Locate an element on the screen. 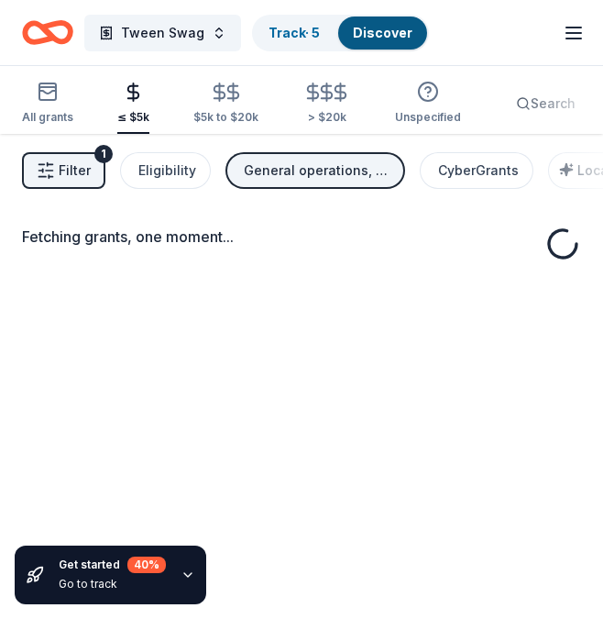 This screenshot has height=619, width=603. button: General operations, Conference is located at coordinates (315, 171).